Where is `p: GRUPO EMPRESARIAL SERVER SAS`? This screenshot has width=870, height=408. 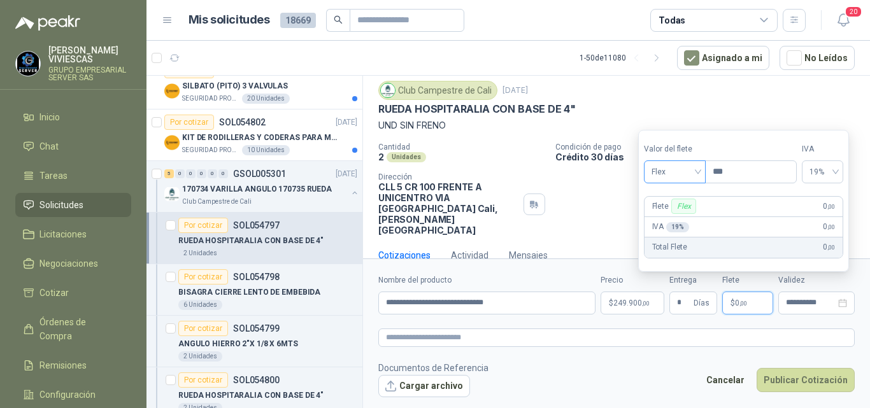
p: GRUPO EMPRESARIAL SERVER SAS is located at coordinates (90, 74).